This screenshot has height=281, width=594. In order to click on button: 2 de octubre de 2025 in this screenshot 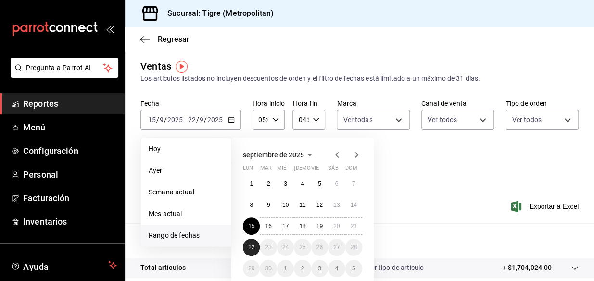, I will do `click(302, 268)`.